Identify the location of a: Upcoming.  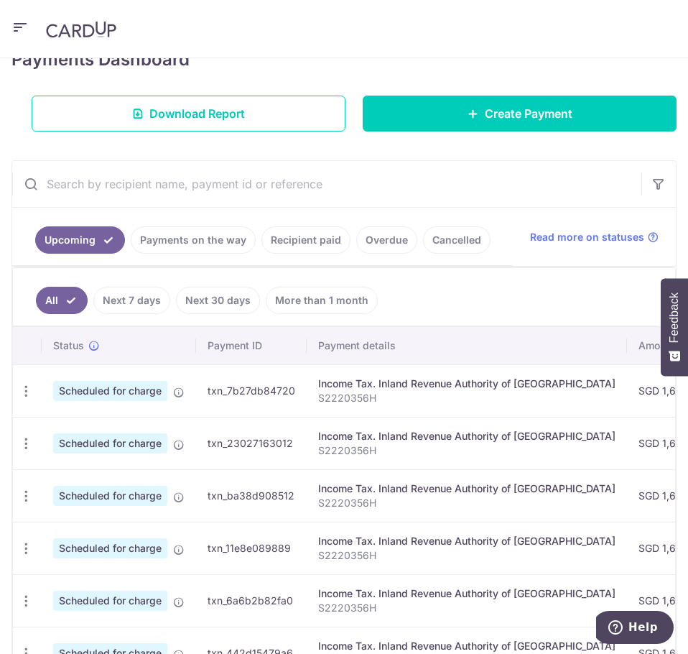
(80, 240).